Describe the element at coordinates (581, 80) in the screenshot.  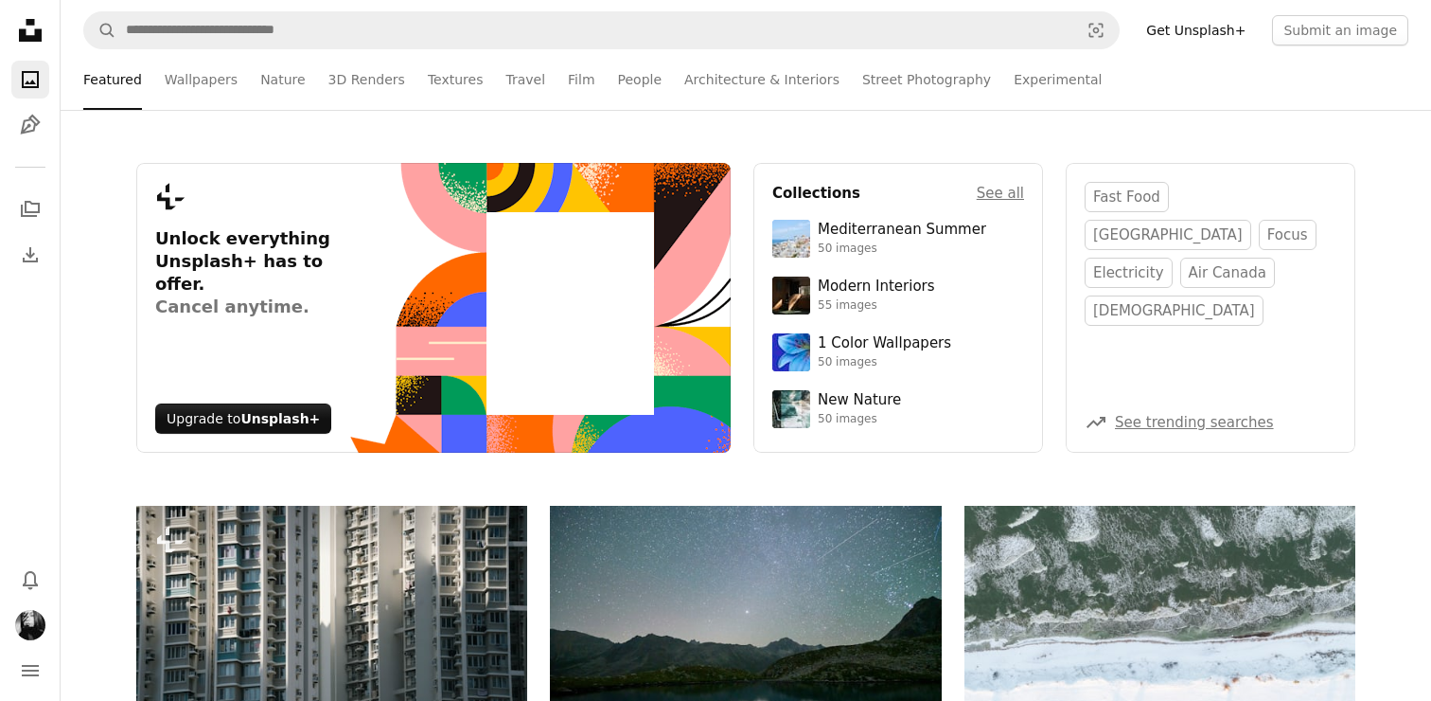
I see `a: Film` at that location.